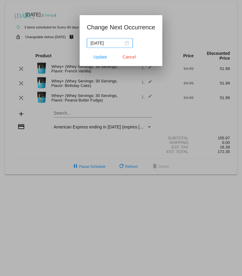  Describe the element at coordinates (100, 57) in the screenshot. I see `span: Update` at that location.